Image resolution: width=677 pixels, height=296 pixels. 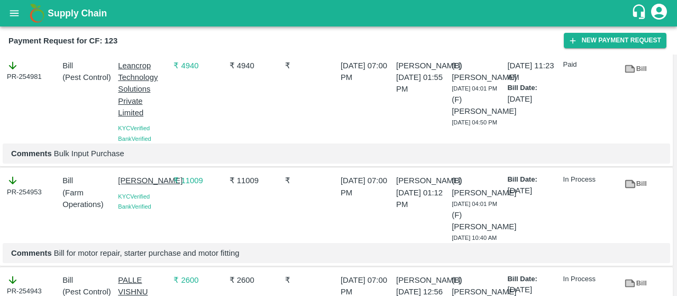 What do you see at coordinates (337, 253) in the screenshot?
I see `p: Bill for motor repair, starter purchase and motor fitting` at bounding box center [337, 253].